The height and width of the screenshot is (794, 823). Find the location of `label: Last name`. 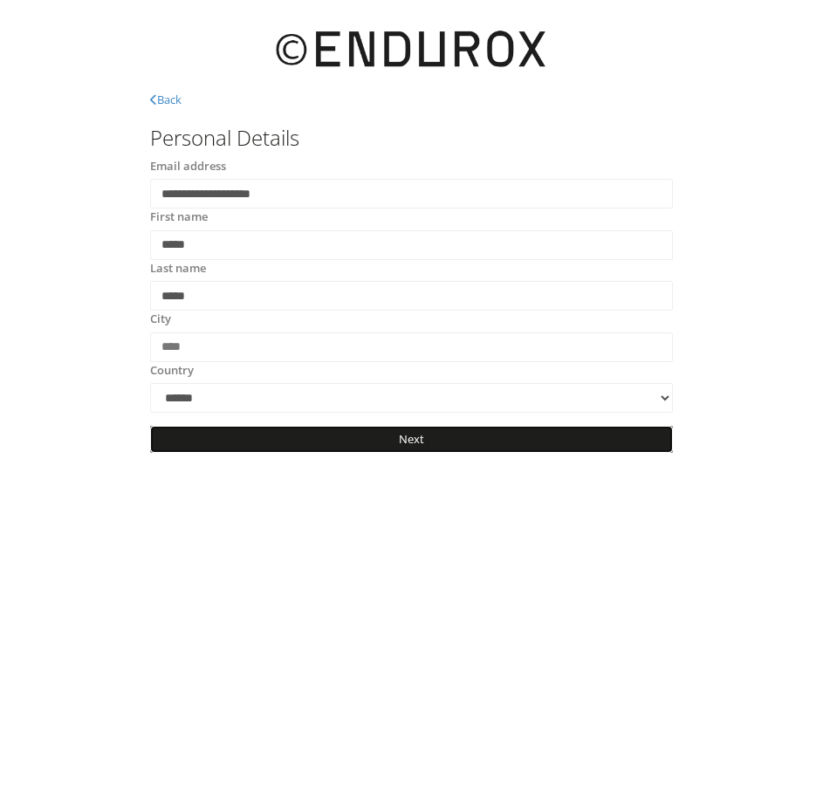

label: Last name is located at coordinates (178, 269).